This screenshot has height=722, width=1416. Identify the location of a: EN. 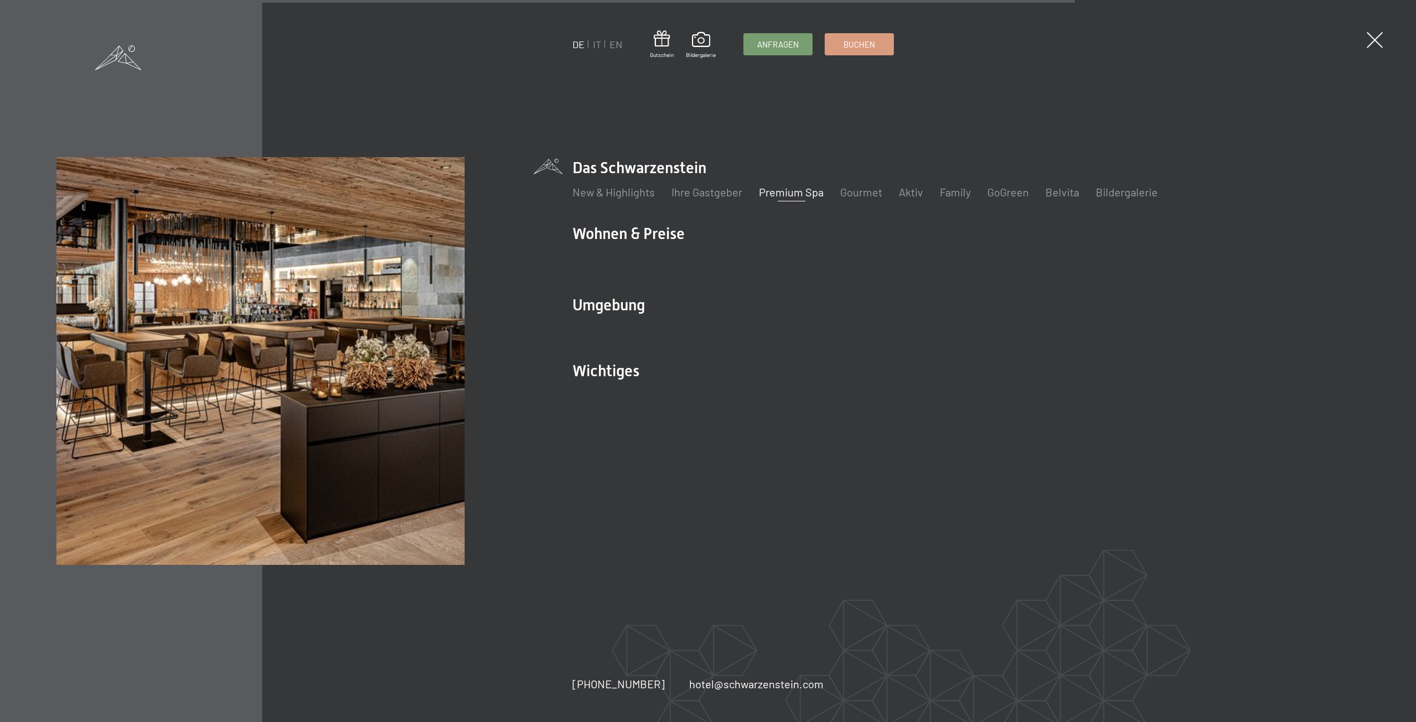
(615, 44).